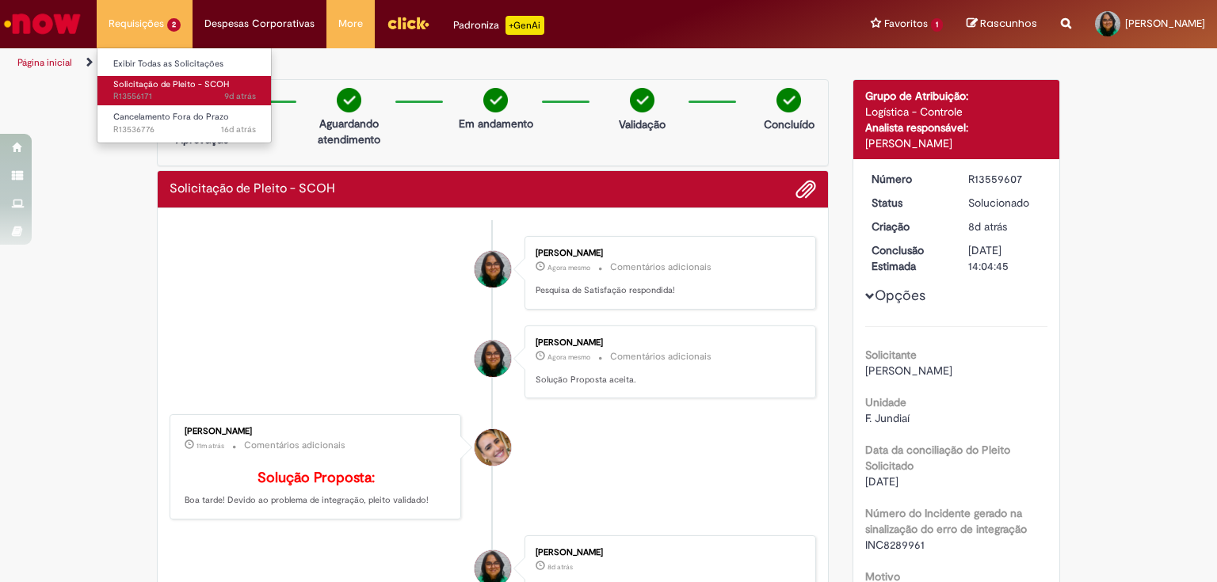 This screenshot has height=582, width=1217. What do you see at coordinates (239, 129) in the screenshot?
I see `time: 15/09/2025 16:13:54` at bounding box center [239, 129].